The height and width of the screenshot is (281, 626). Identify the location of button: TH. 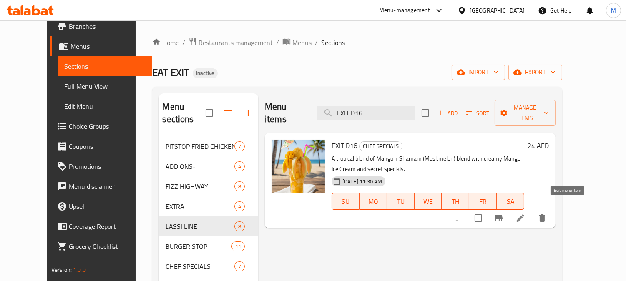
(456, 201).